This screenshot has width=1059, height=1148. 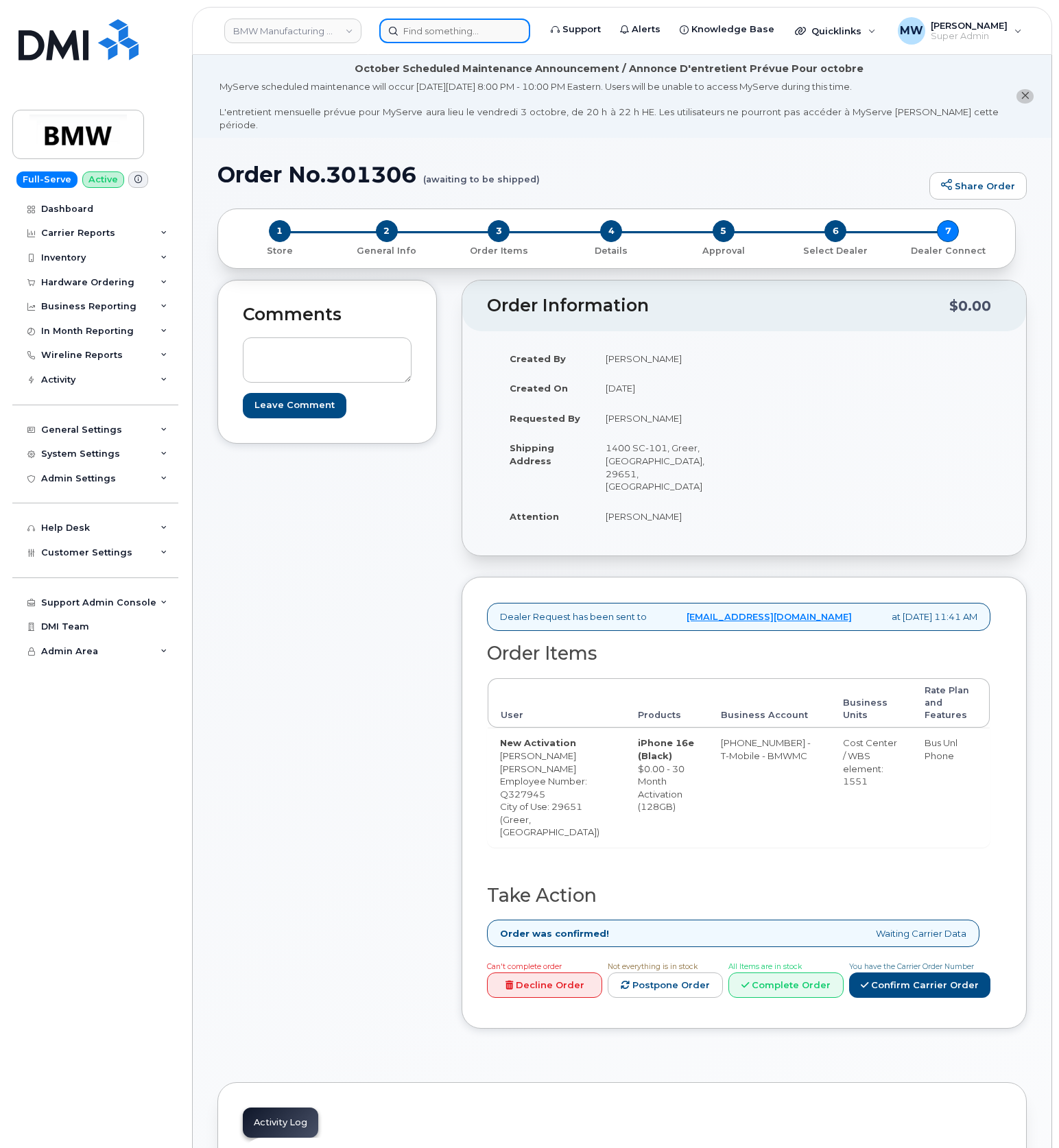 I want to click on td: $0.00 - 30 Month Activation (128GB), so click(x=666, y=787).